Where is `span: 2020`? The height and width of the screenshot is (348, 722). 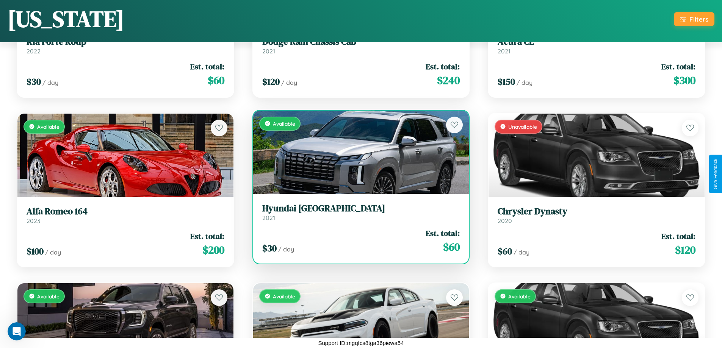 span: 2020 is located at coordinates (505, 221).